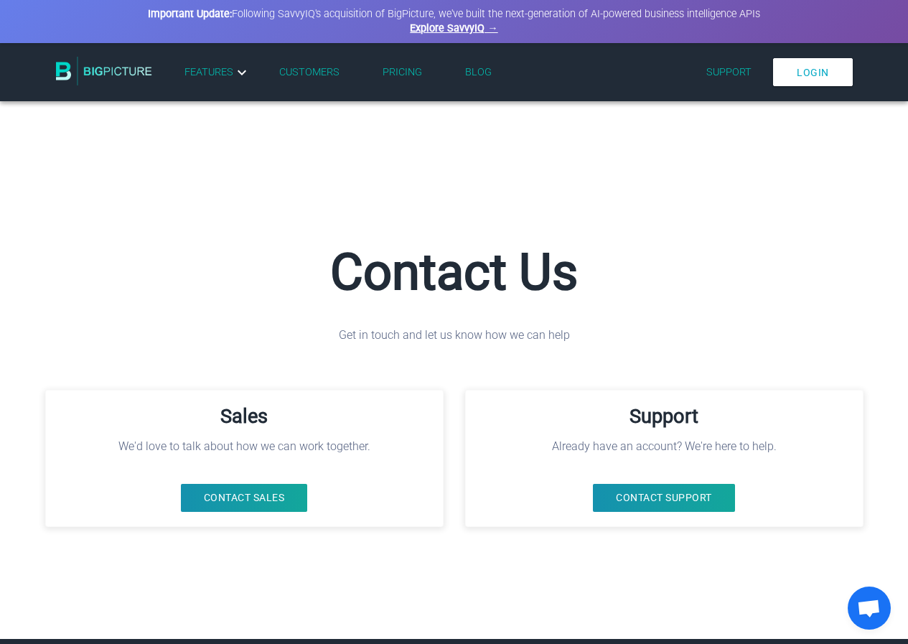 This screenshot has height=644, width=908. What do you see at coordinates (218, 73) in the screenshot?
I see `span: Features` at bounding box center [218, 73].